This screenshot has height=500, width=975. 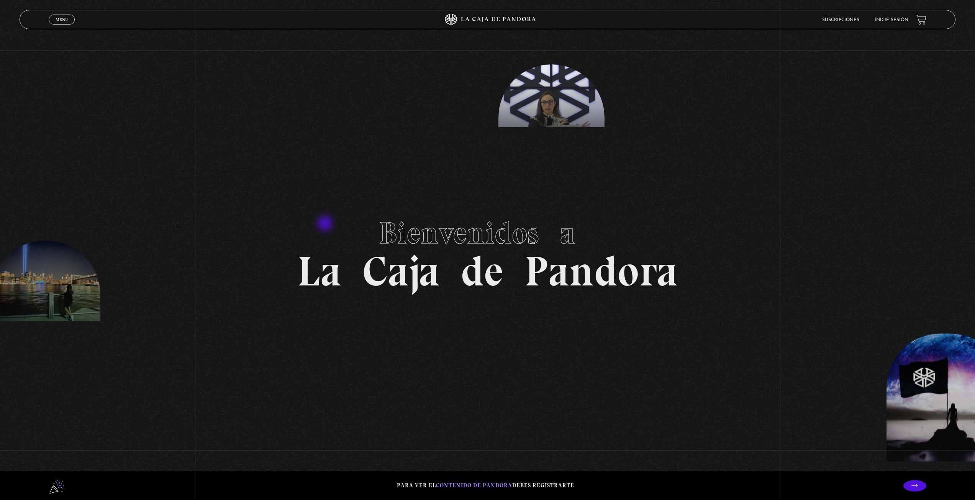 I want to click on h1: La Caja de Pandora, so click(x=487, y=250).